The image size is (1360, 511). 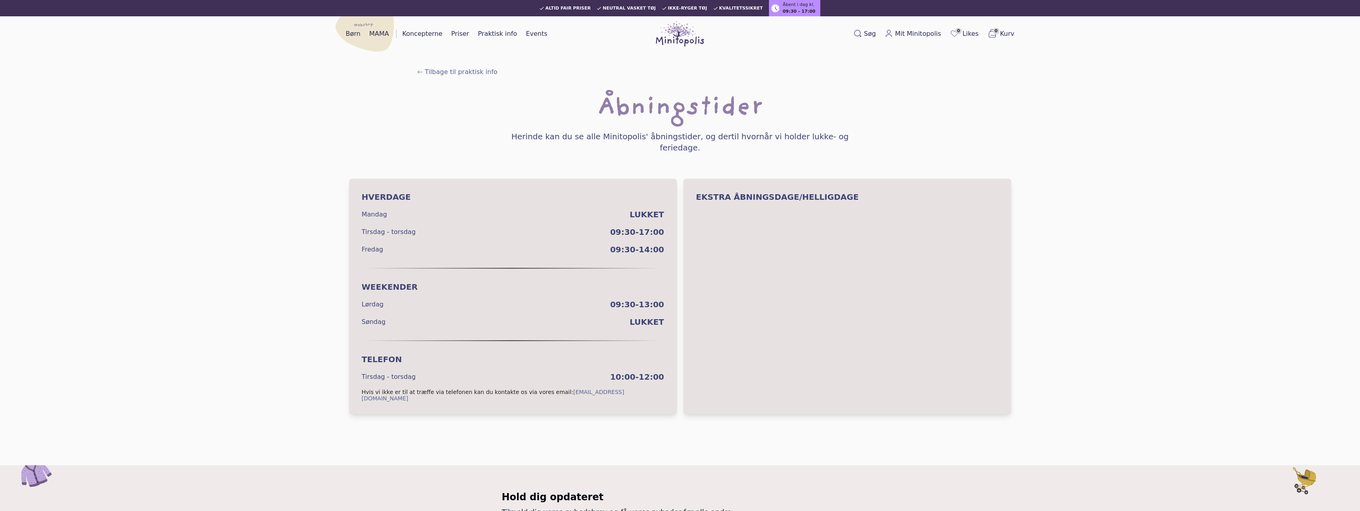 I want to click on h4: Herinde kan du se alle Minitopolis' åbningstider, og dertil hvornår vi holder lukke- og feriedage., so click(x=680, y=142).